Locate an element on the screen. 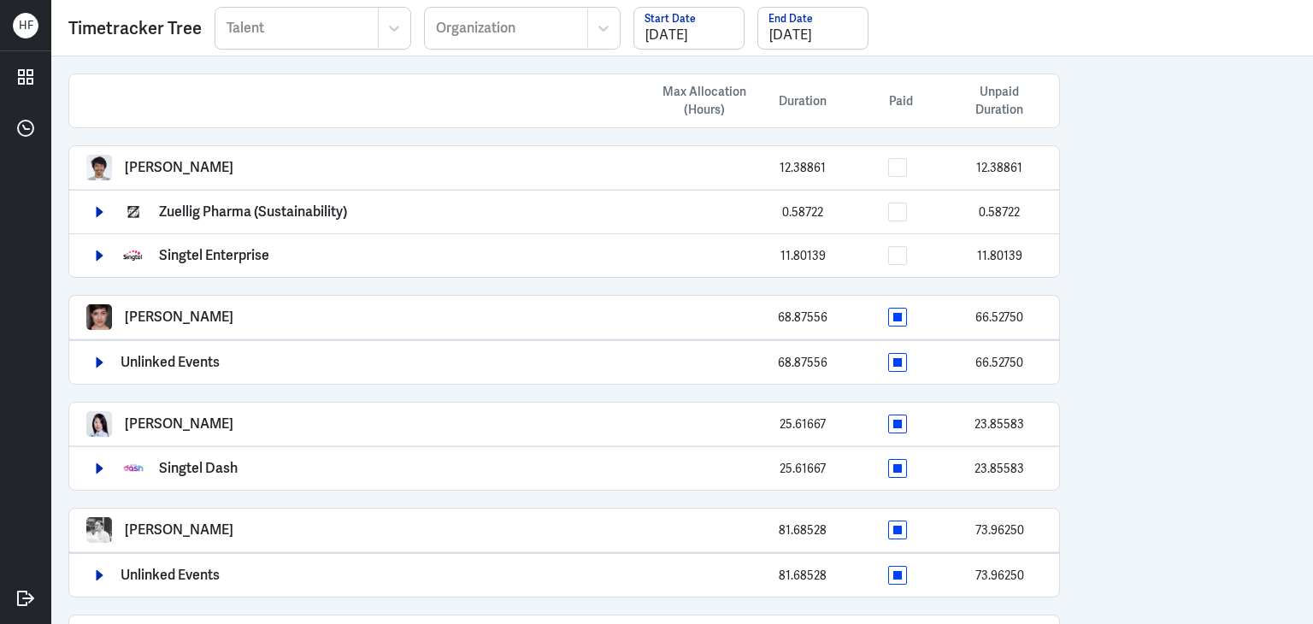 This screenshot has height=624, width=1313. div: Timetracker Tree is located at coordinates (135, 28).